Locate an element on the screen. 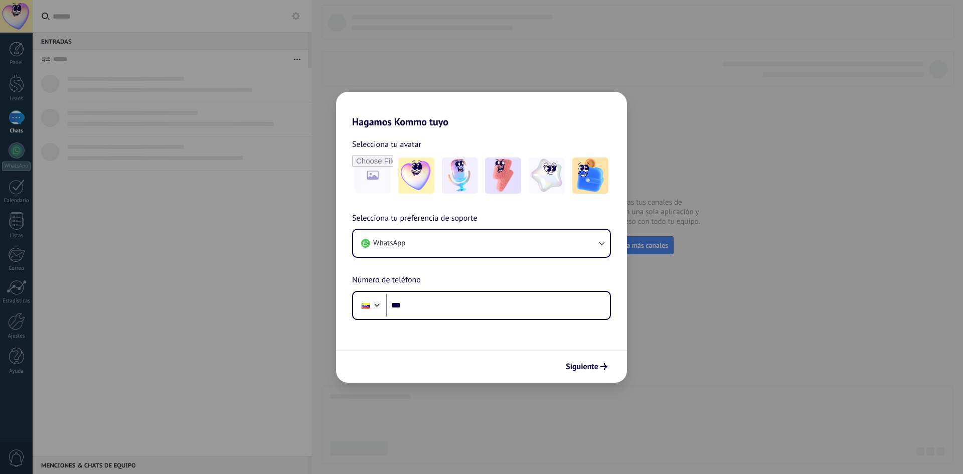  img: -3.jpeg is located at coordinates (503, 175).